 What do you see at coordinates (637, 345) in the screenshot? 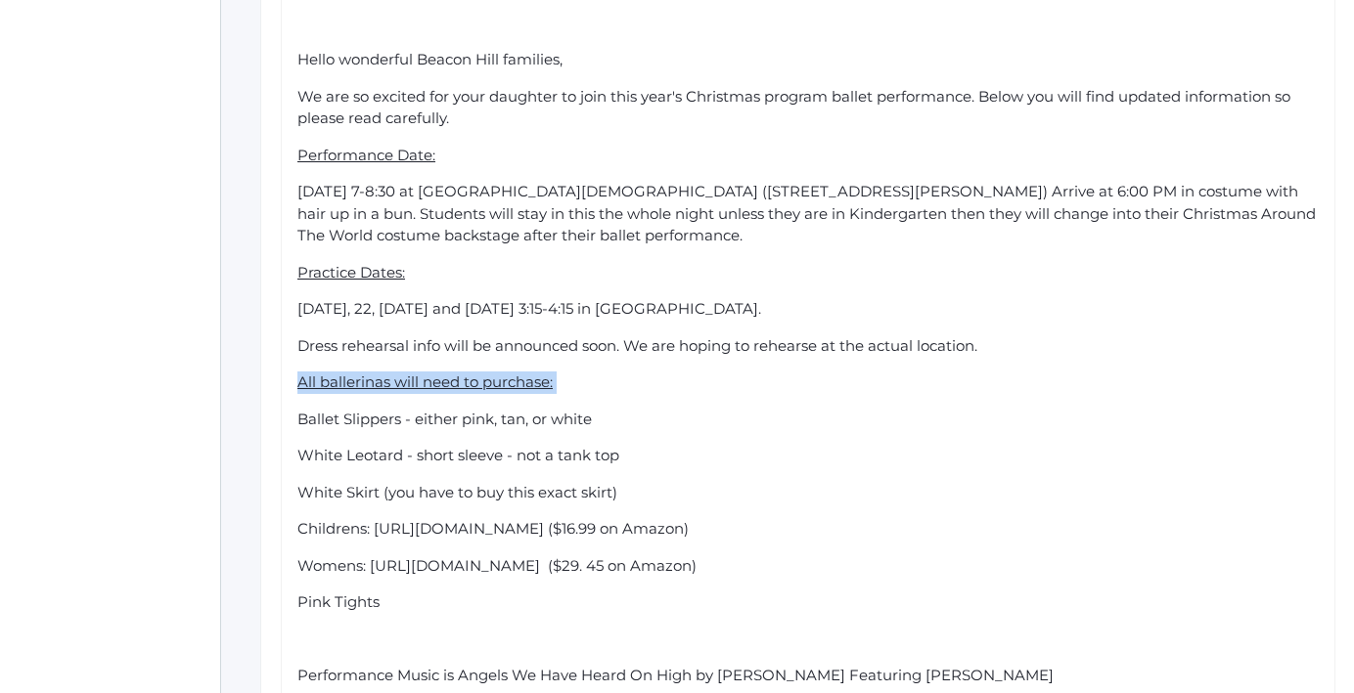
I see `span: Dress rehearsal info will be announced soon. We are hoping to rehearse at the actual location.` at bounding box center [637, 345].